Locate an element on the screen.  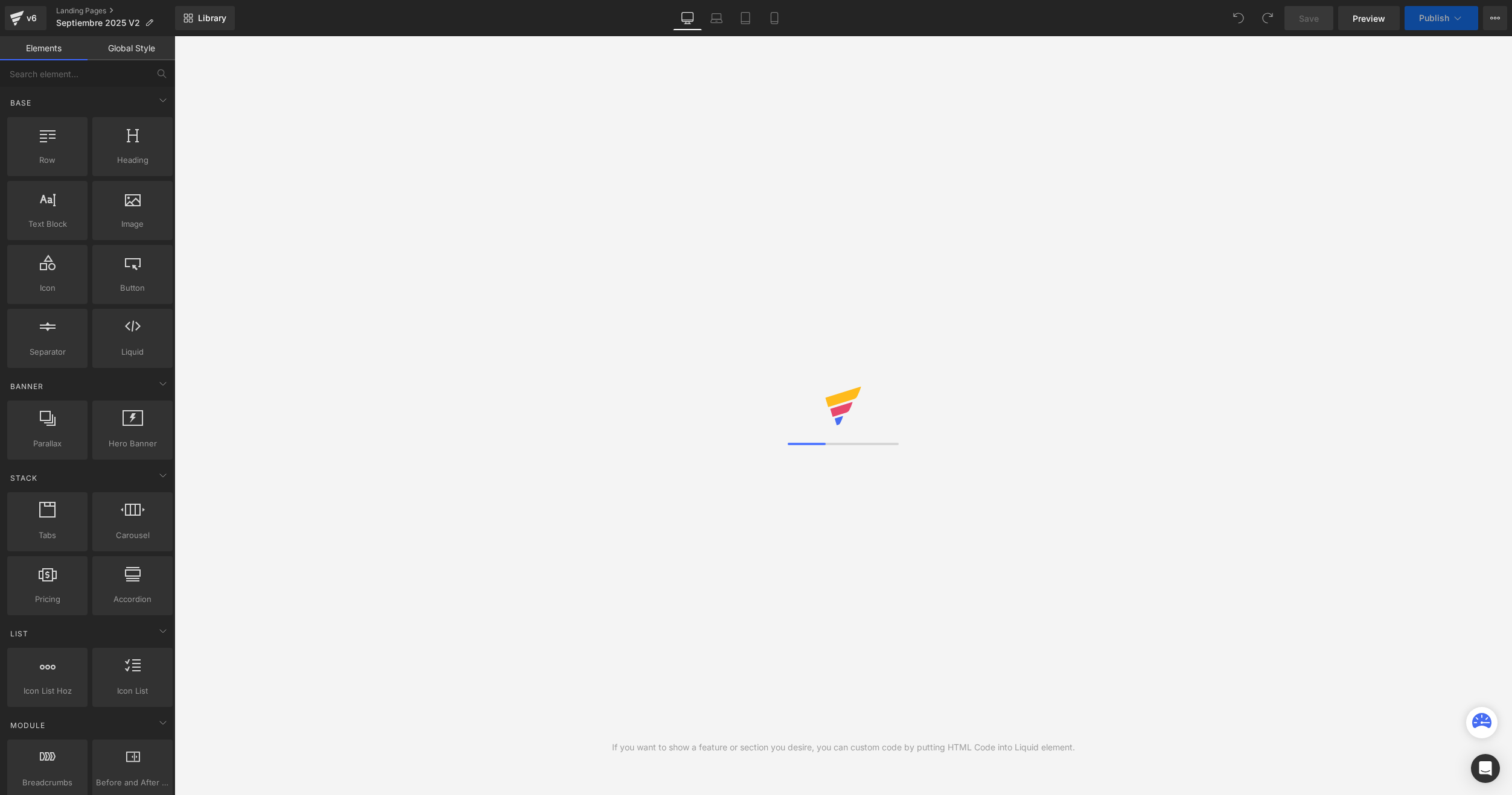
span: Icon is located at coordinates (47, 288).